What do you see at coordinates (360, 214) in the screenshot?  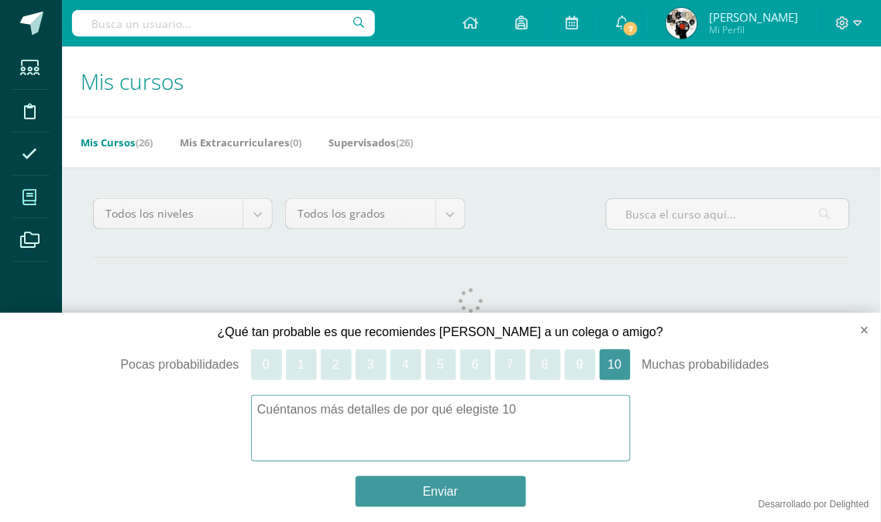 I see `span: Todos los grados` at bounding box center [360, 214].